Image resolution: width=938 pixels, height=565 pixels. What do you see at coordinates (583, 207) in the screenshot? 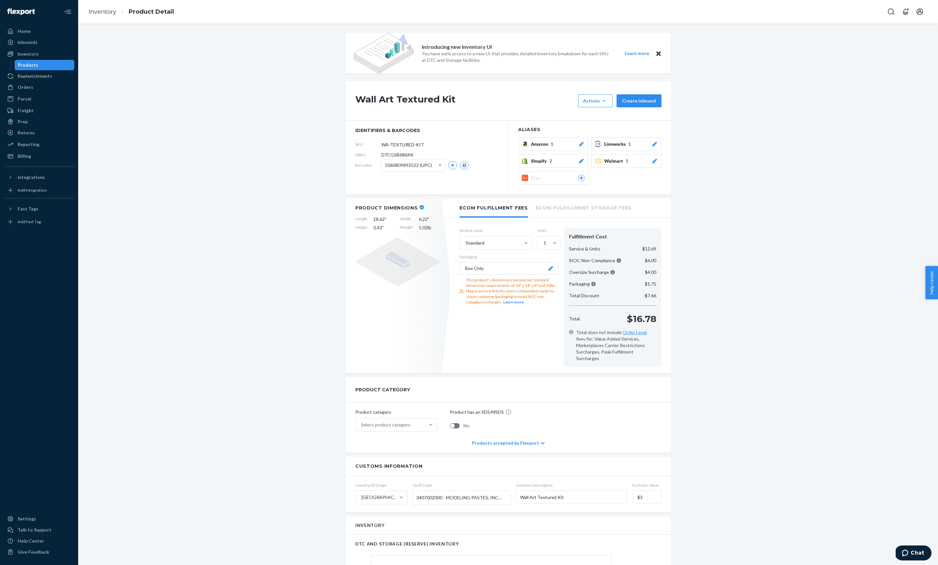
I see `li: Ecom Fulfillment Storage Fees` at bounding box center [583, 207].